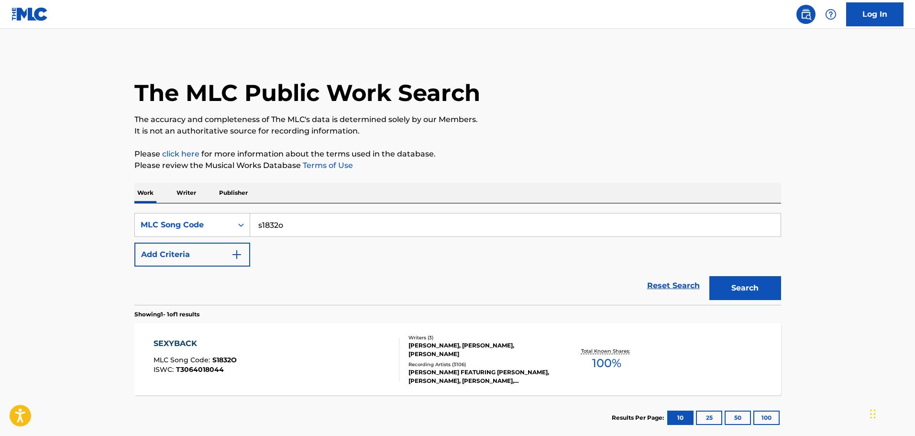 The image size is (915, 436). I want to click on a: click here, so click(181, 154).